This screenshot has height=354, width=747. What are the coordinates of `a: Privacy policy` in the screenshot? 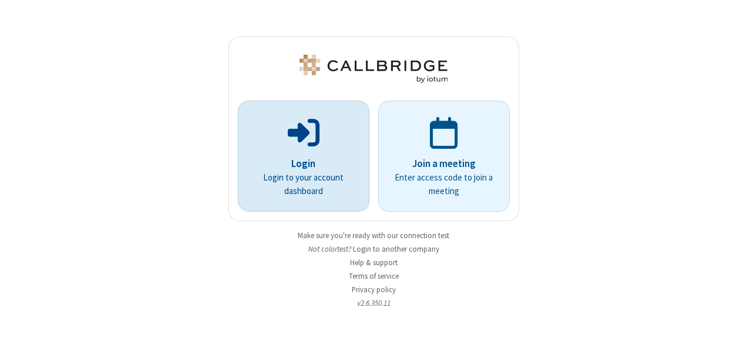 It's located at (374, 289).